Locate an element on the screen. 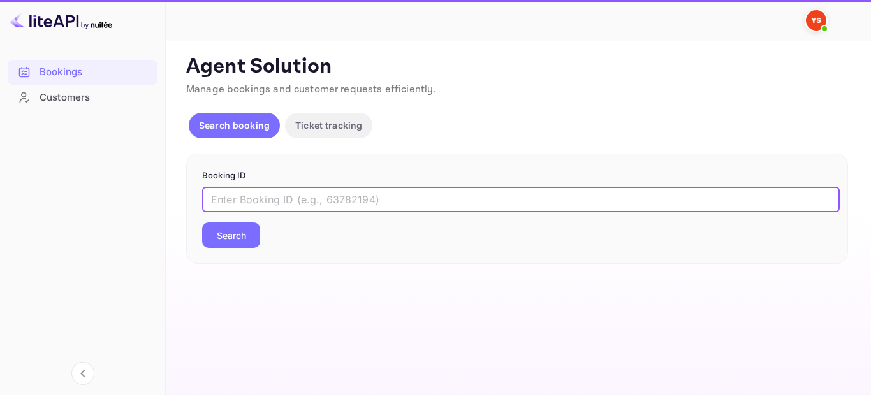 This screenshot has height=395, width=871. p: Ticket tracking is located at coordinates (328, 125).